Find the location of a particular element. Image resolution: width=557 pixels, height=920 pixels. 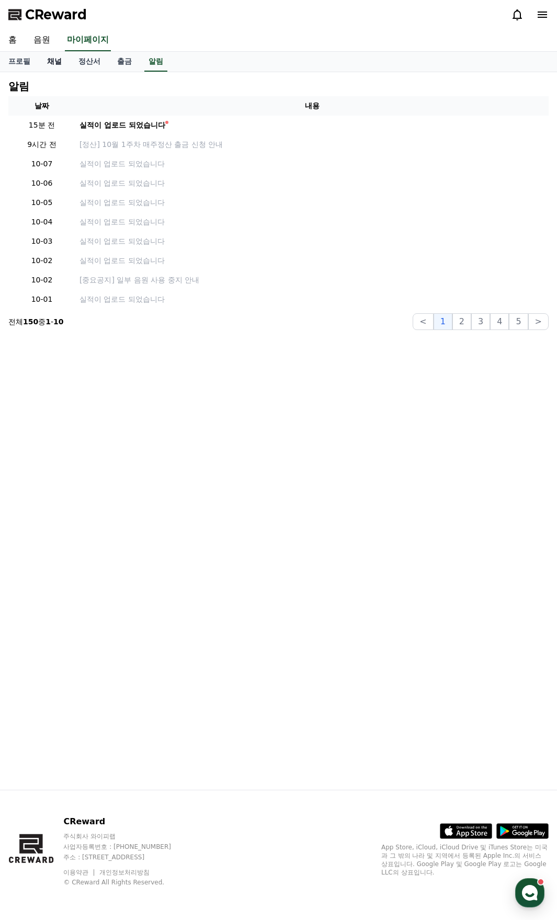

p: [중요공지] 일부 음원 사용 중지 안내 is located at coordinates (312, 280).